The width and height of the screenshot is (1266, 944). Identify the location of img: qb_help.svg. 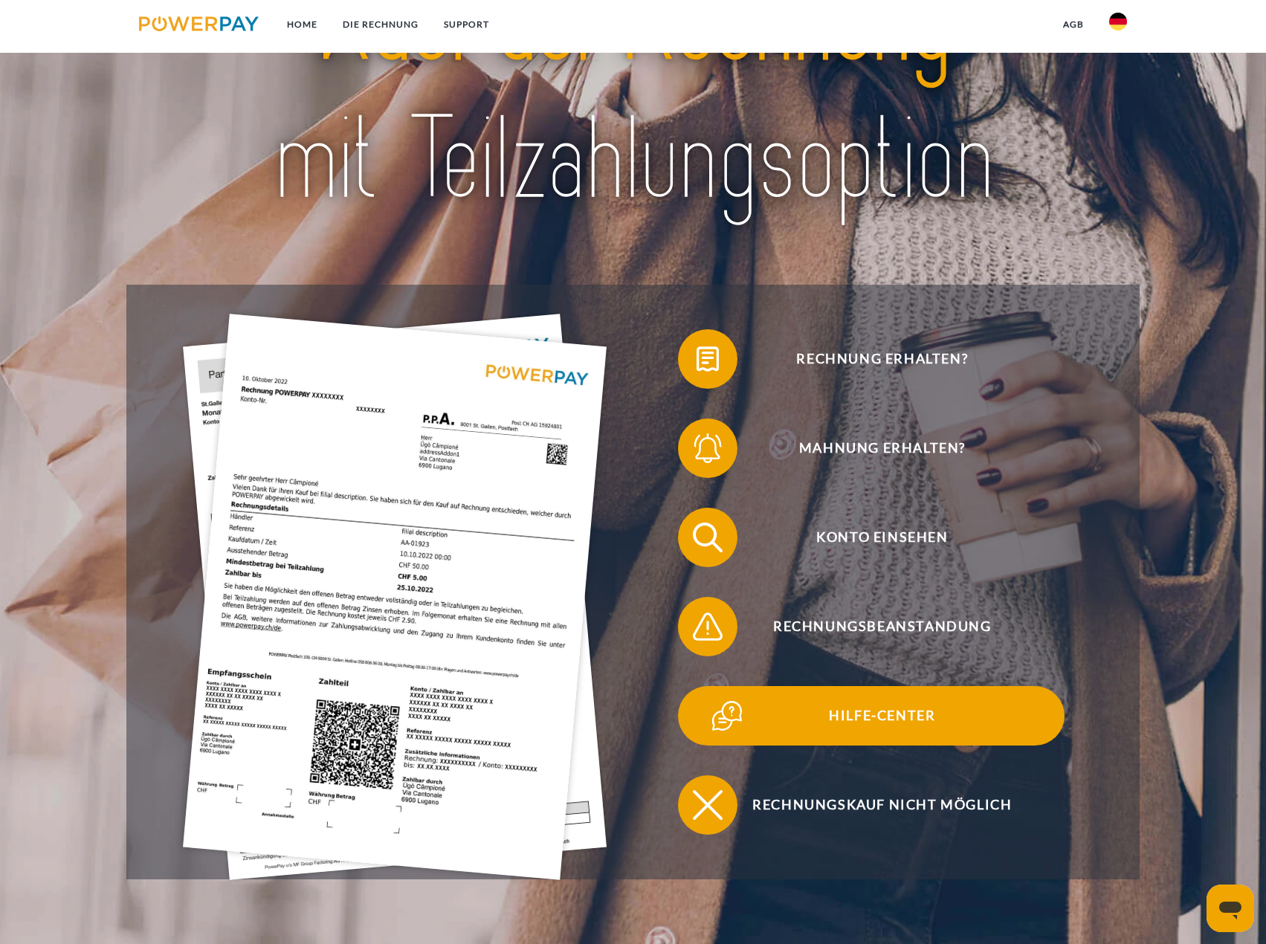
(727, 716).